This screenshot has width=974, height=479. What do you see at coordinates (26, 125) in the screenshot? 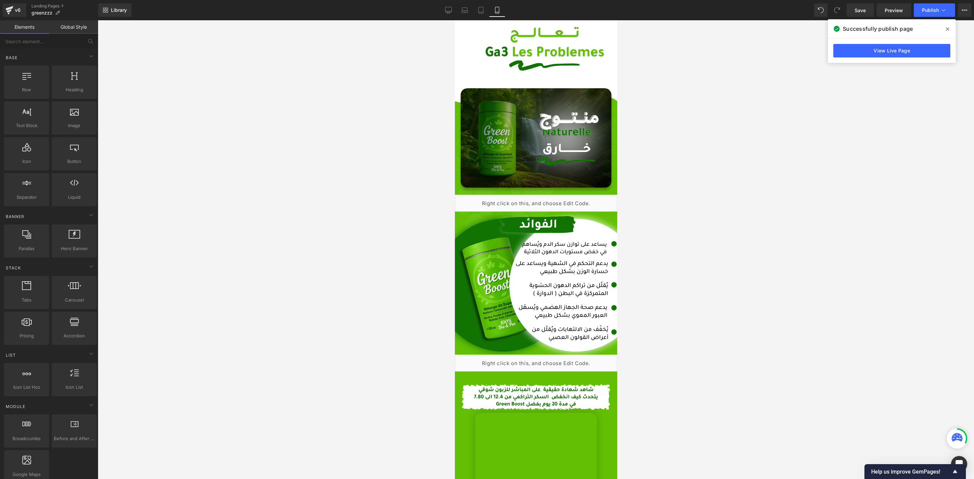
I see `span: Text Block` at bounding box center [26, 125].